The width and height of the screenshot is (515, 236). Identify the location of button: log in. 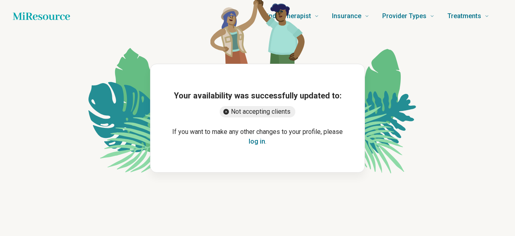
(257, 141).